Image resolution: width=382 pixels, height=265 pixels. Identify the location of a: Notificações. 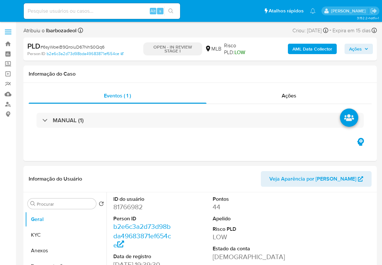
(313, 11).